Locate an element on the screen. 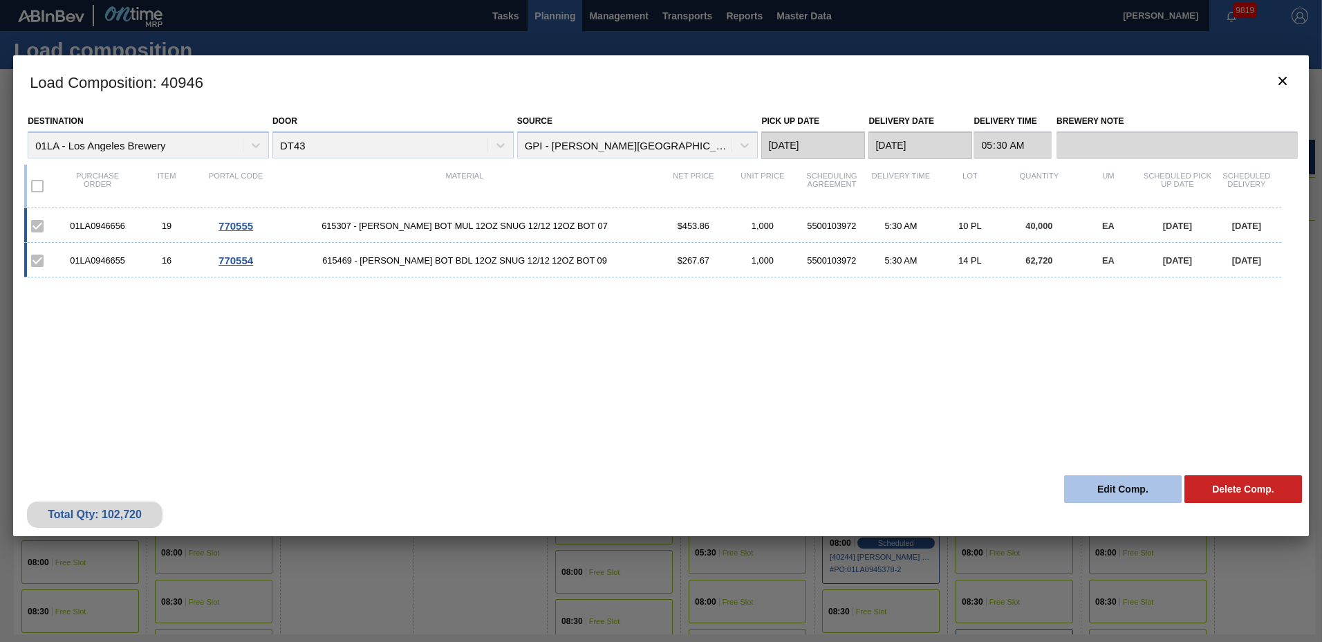 The image size is (1322, 642). div: Lot is located at coordinates (970, 186).